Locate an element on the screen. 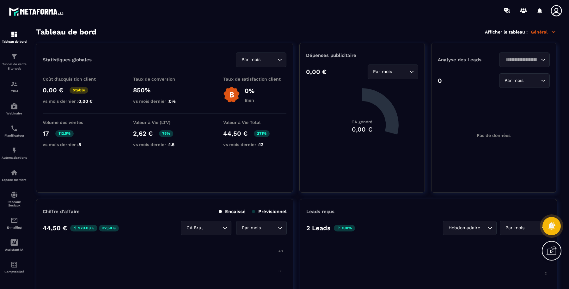 This screenshot has height=289, width=569. p: Taux de satisfaction client is located at coordinates (255, 79).